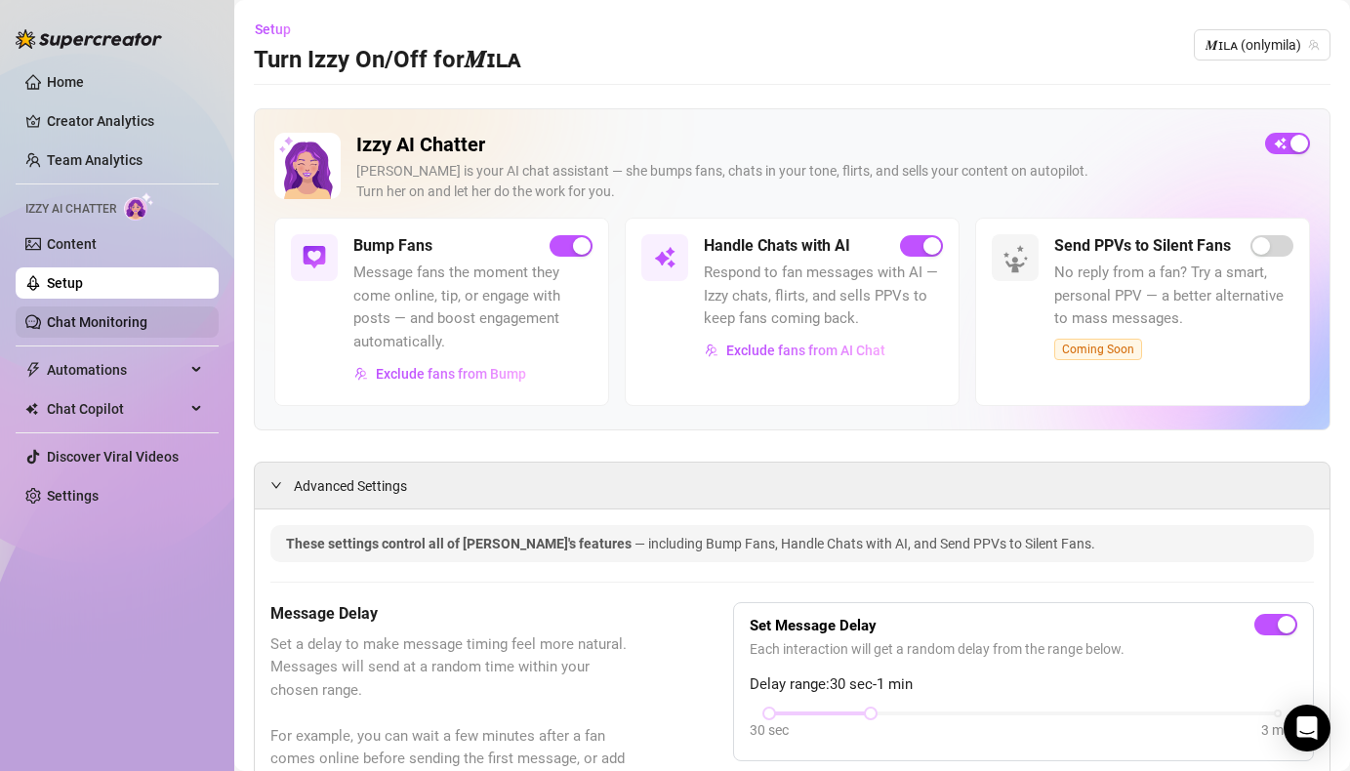 The image size is (1350, 771). I want to click on span: Automations, so click(116, 370).